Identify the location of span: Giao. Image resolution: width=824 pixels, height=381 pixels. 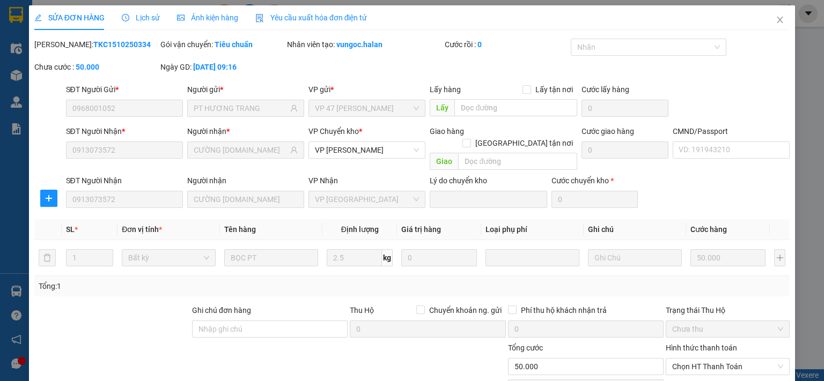
(444, 161).